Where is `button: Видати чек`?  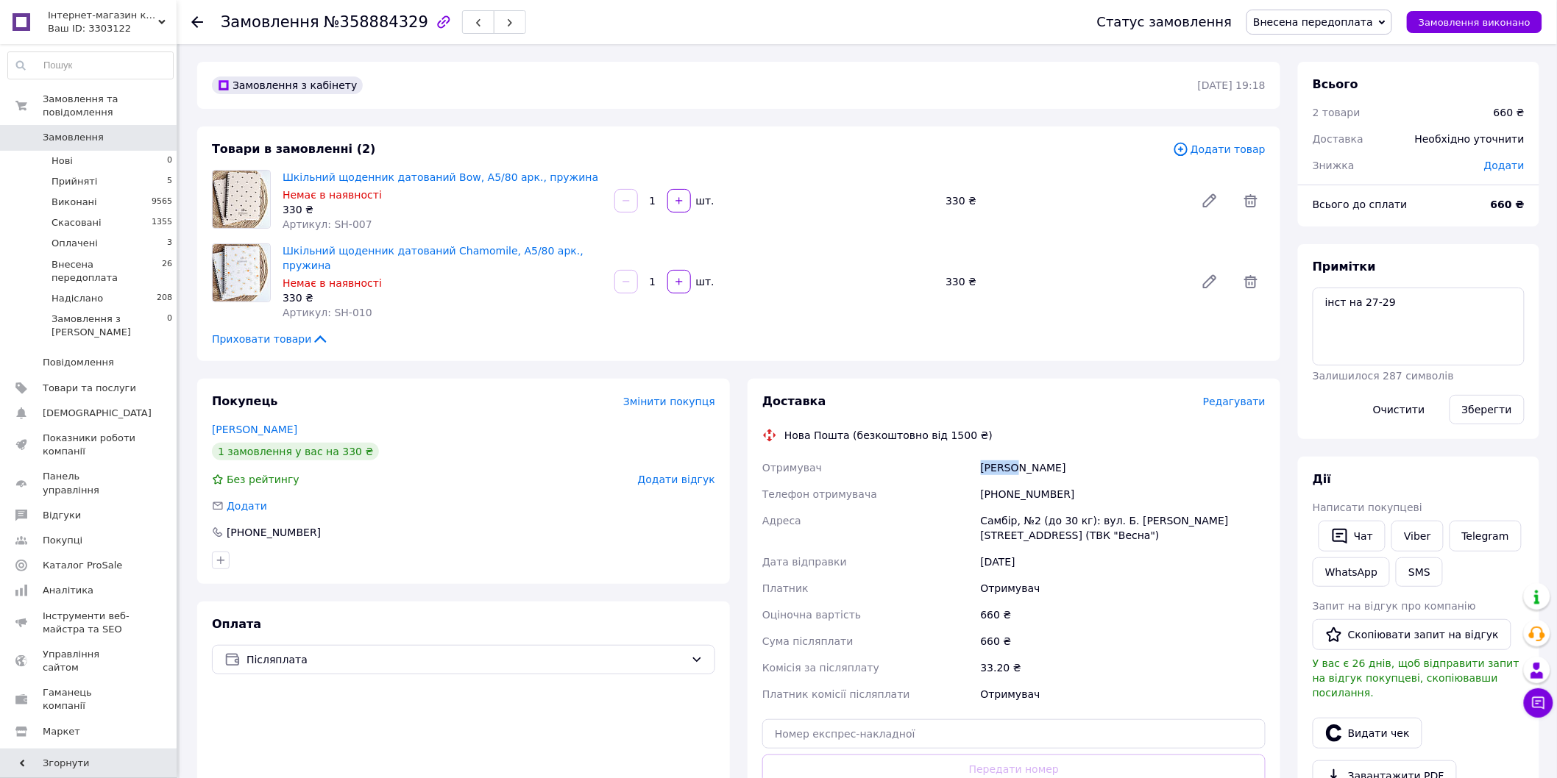
button: Видати чек is located at coordinates (1367, 734).